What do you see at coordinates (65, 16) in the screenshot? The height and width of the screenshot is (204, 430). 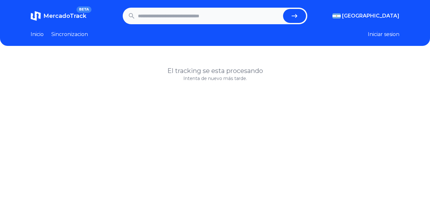 I see `span: MercadoTrack` at bounding box center [65, 16].